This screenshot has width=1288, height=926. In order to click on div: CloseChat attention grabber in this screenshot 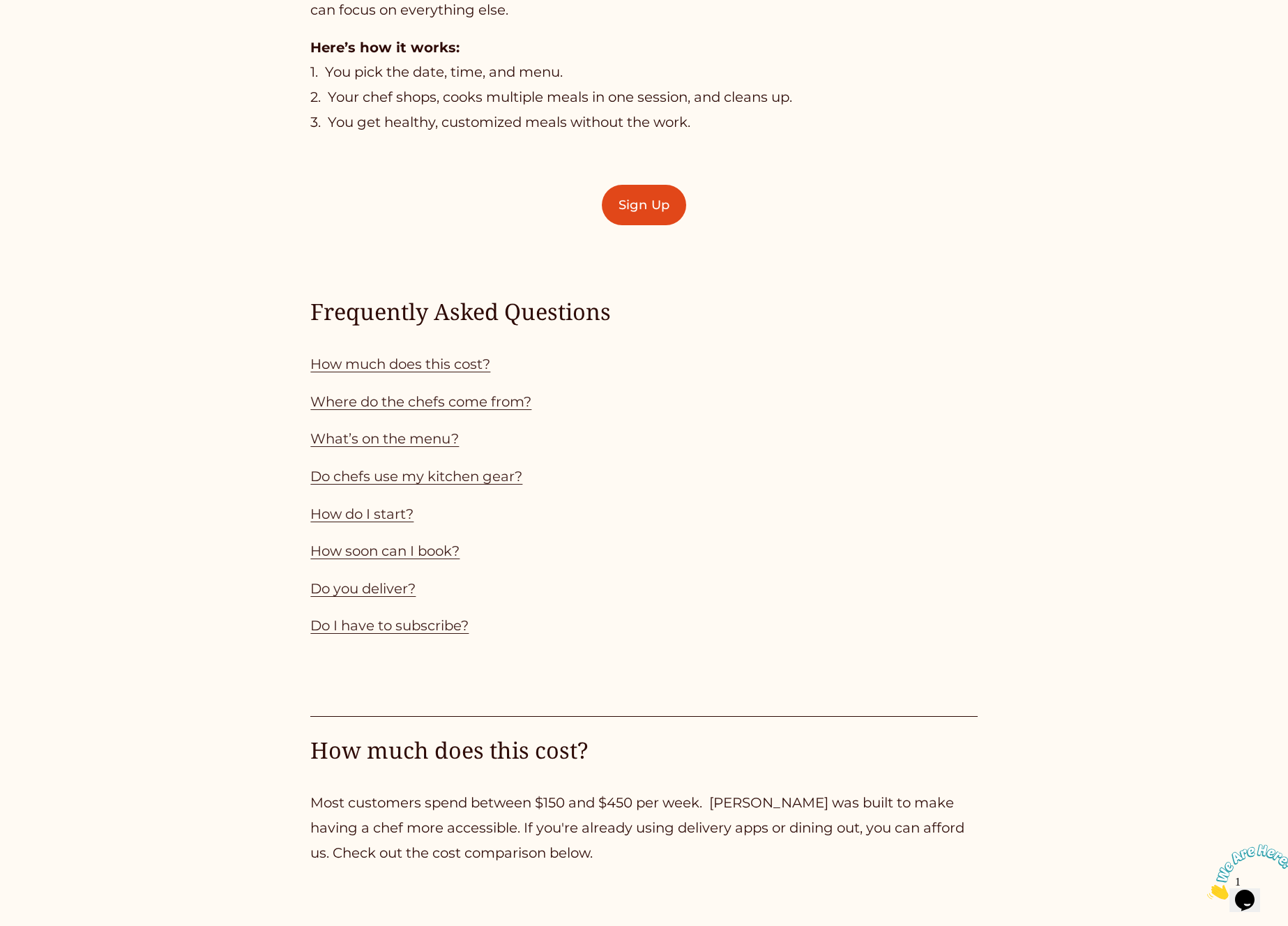, I will do `click(44, 33)`.